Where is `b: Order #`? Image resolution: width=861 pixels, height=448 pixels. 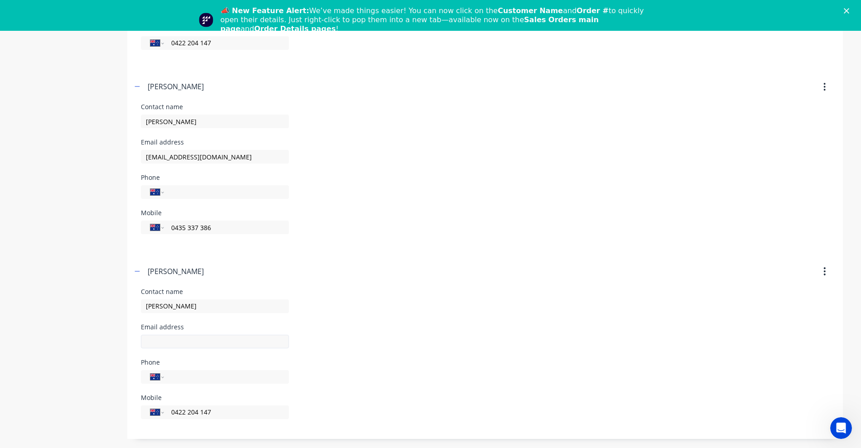
b: Order # is located at coordinates (593, 10).